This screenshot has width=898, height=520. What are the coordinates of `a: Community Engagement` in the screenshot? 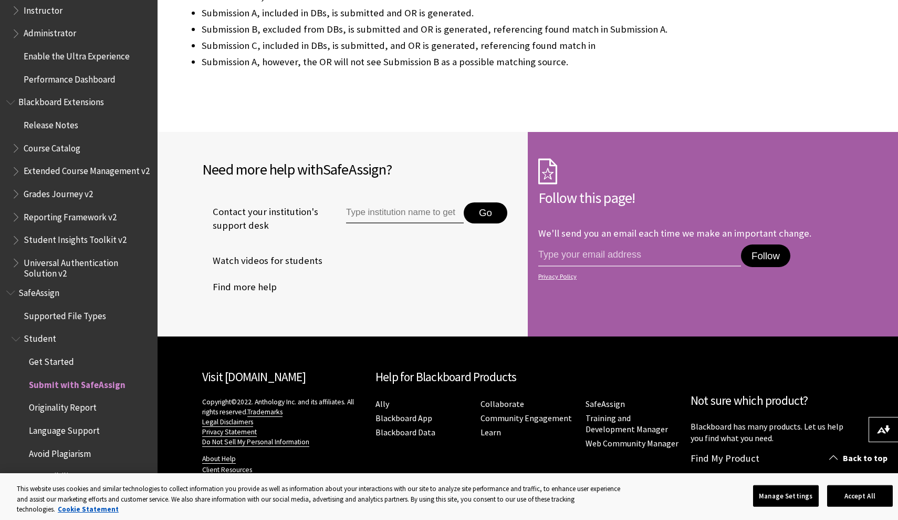 It's located at (526, 418).